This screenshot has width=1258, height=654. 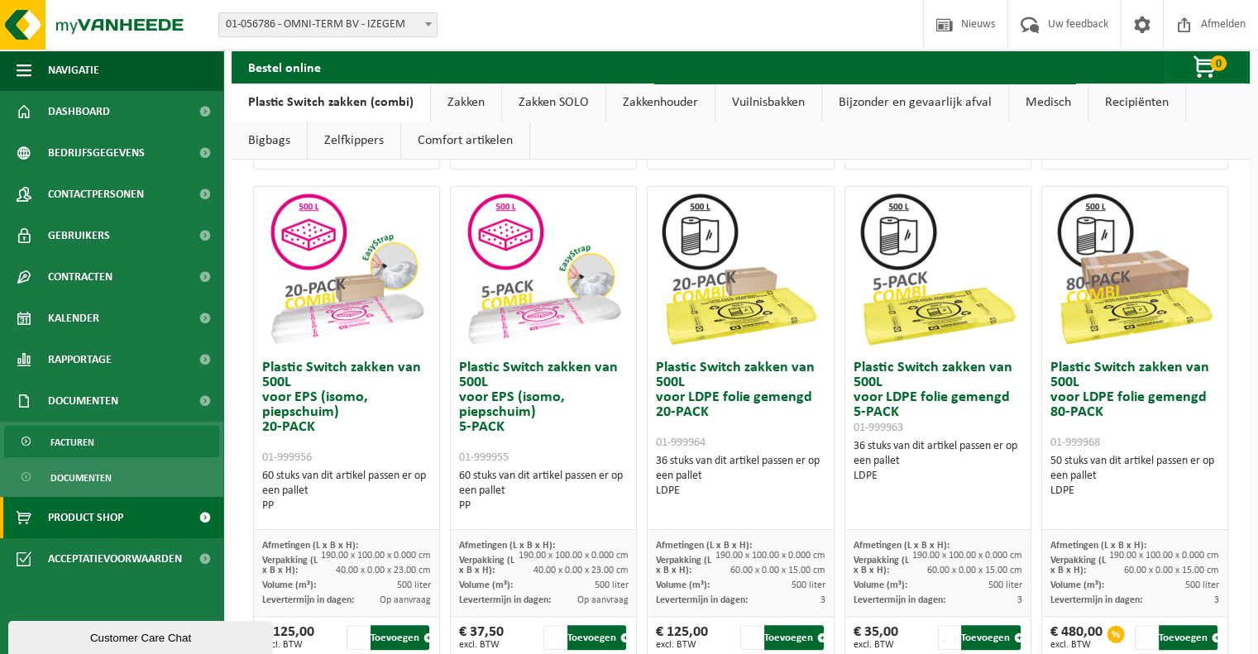 I want to click on div: 50 stuks van dit artikel passen er op een pallet, so click(x=1135, y=476).